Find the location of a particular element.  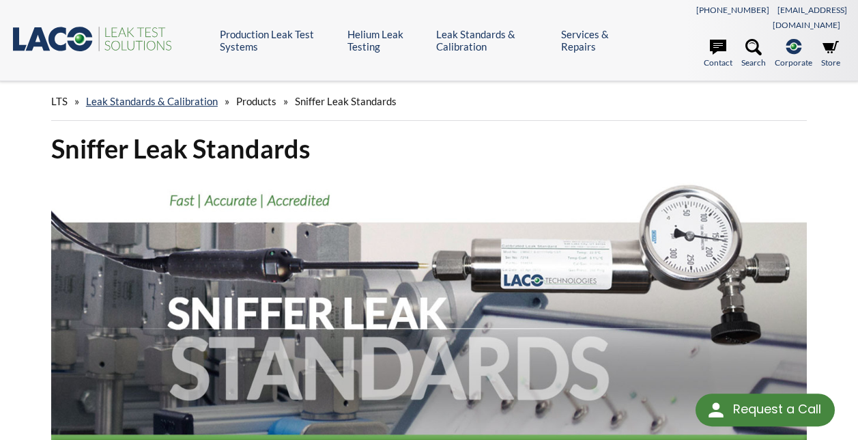

a: Store is located at coordinates (831, 54).